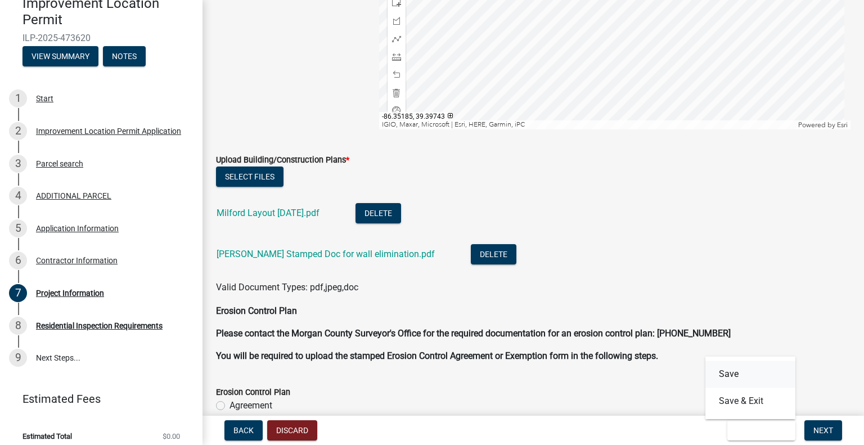  Describe the element at coordinates (437, 355) in the screenshot. I see `strong: You will be required to upload the stamped Erosion Control Agreement or Exemption form in the fol...` at that location.